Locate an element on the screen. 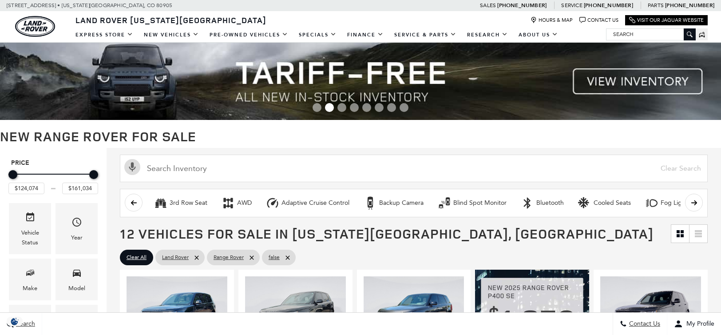 The width and height of the screenshot is (721, 335). div: Make is located at coordinates (30, 288).